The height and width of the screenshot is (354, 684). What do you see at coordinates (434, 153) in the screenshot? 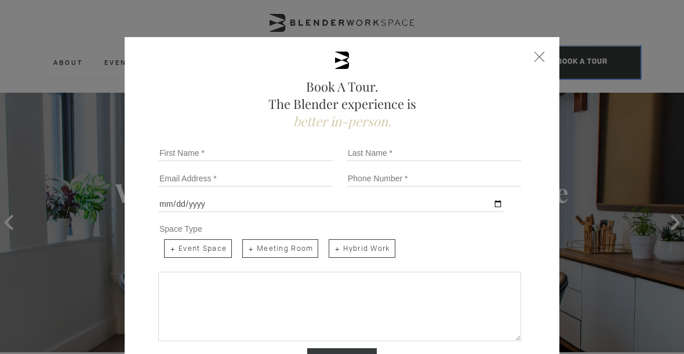
I see `input: Last Name *` at bounding box center [434, 153].